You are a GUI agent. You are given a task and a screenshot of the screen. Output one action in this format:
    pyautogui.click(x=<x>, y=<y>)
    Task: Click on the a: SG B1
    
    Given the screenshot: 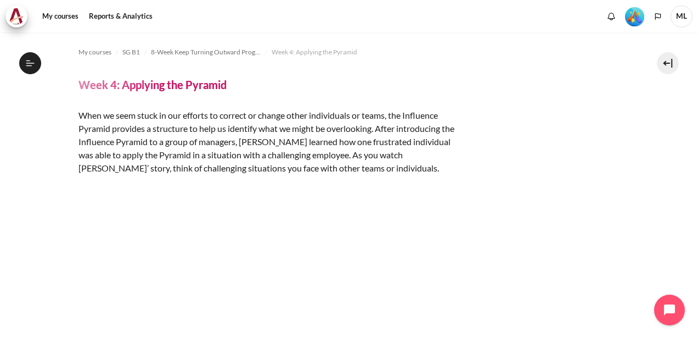 What is the action you would take?
    pyautogui.click(x=131, y=52)
    